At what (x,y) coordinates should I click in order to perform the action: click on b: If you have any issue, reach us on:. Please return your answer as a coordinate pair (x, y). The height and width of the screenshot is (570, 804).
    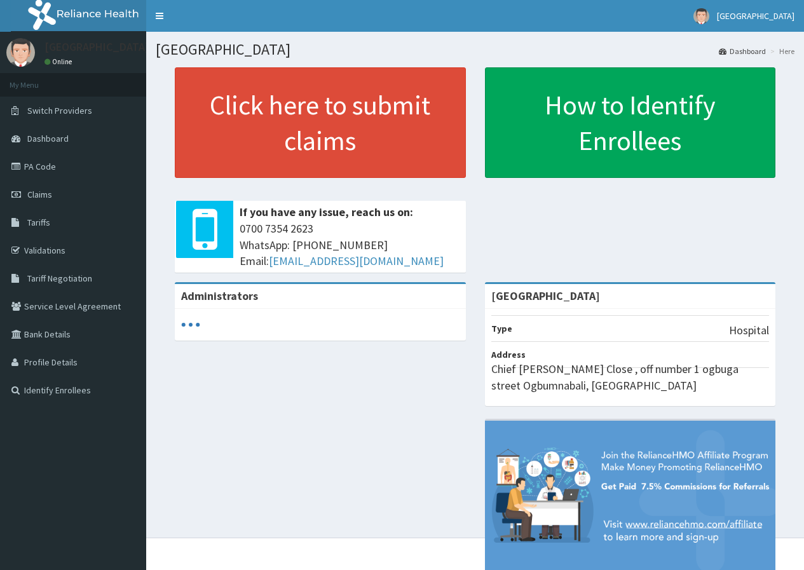
    Looking at the image, I should click on (326, 212).